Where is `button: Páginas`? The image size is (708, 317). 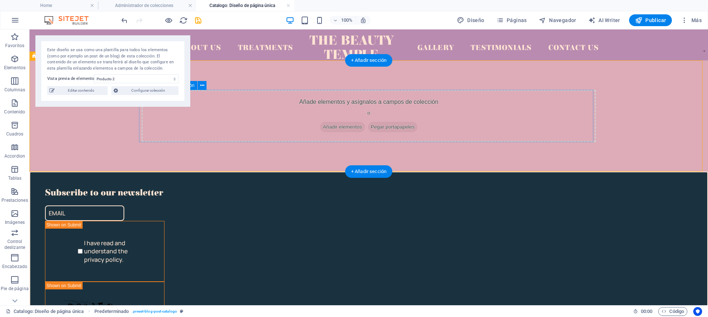 button: Páginas is located at coordinates (511, 20).